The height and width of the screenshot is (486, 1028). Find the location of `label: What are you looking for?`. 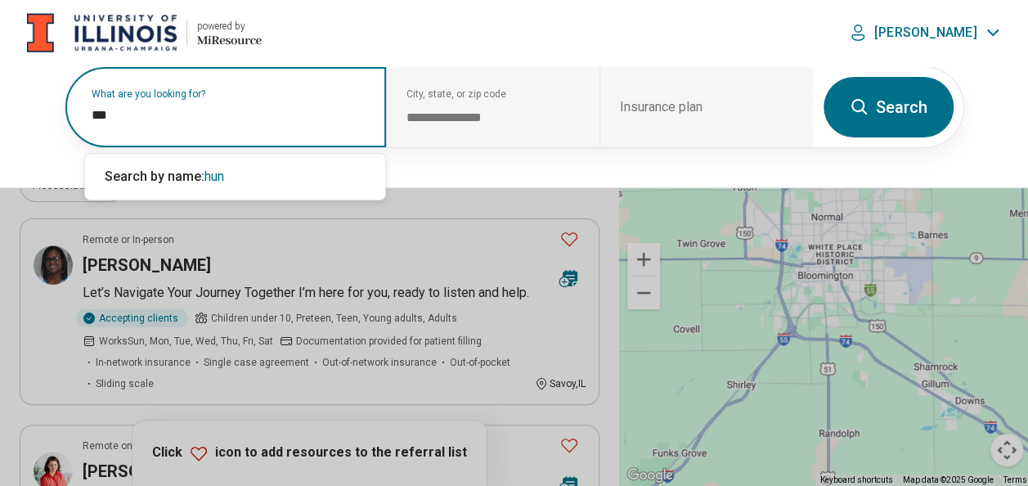

label: What are you looking for? is located at coordinates (229, 94).